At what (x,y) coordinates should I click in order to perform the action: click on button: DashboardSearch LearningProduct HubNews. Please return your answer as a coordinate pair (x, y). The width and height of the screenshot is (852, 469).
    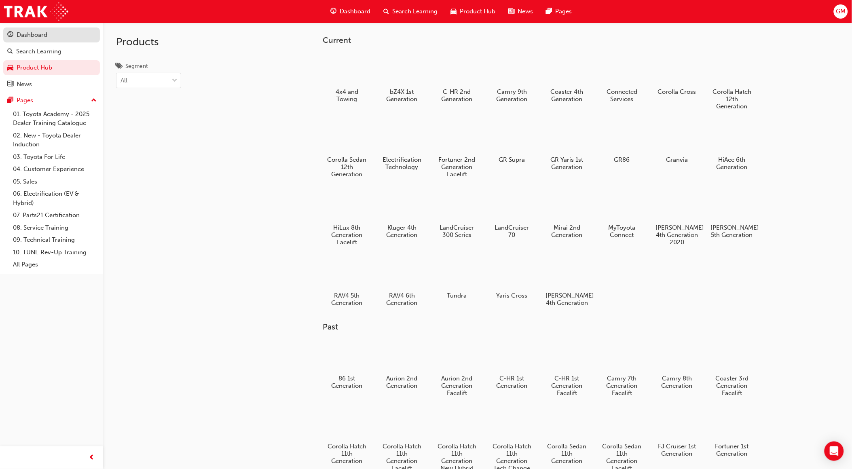
    Looking at the image, I should click on (51, 59).